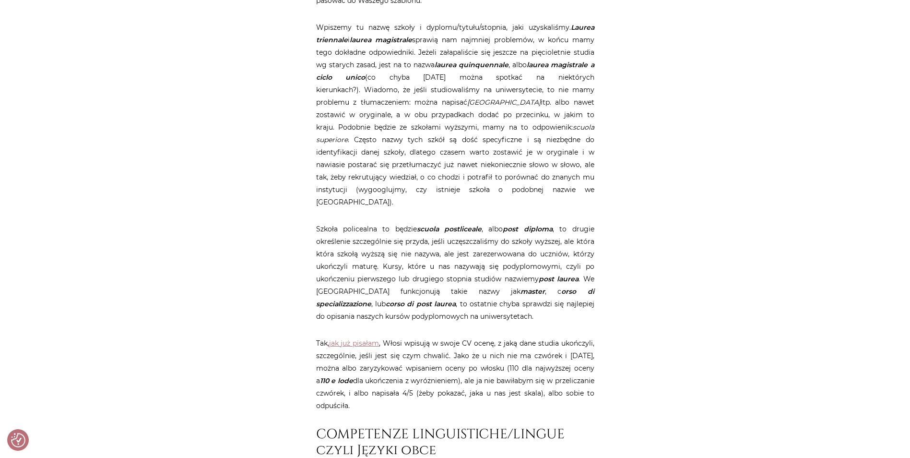 This screenshot has width=910, height=458. Describe the element at coordinates (449, 229) in the screenshot. I see `em: scuola postliceale` at that location.